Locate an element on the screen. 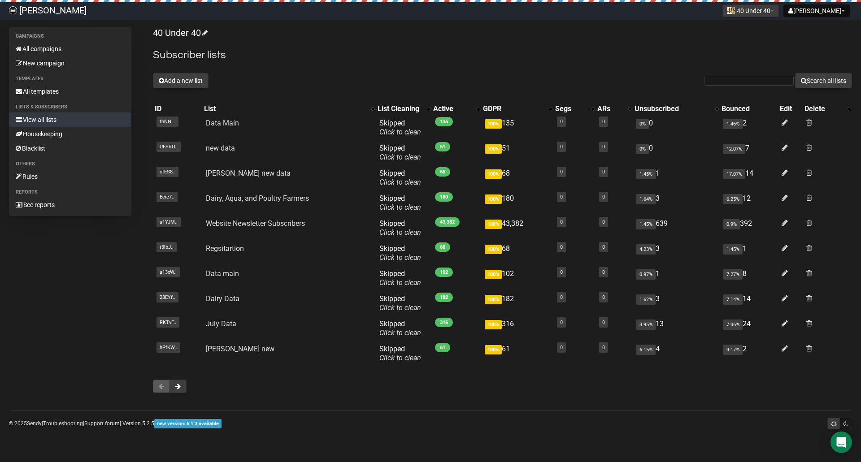 The image size is (861, 462). div: ARs is located at coordinates (610, 109).